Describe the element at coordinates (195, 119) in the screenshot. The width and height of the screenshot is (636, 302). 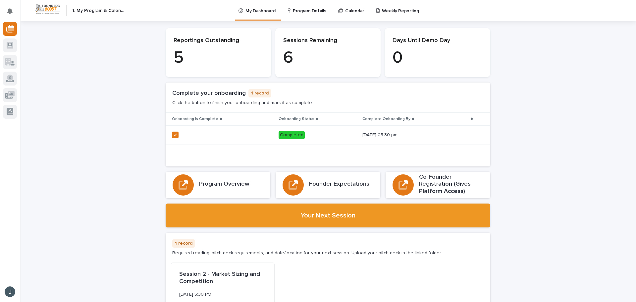
I see `p: Onboarding Is Complete` at that location.